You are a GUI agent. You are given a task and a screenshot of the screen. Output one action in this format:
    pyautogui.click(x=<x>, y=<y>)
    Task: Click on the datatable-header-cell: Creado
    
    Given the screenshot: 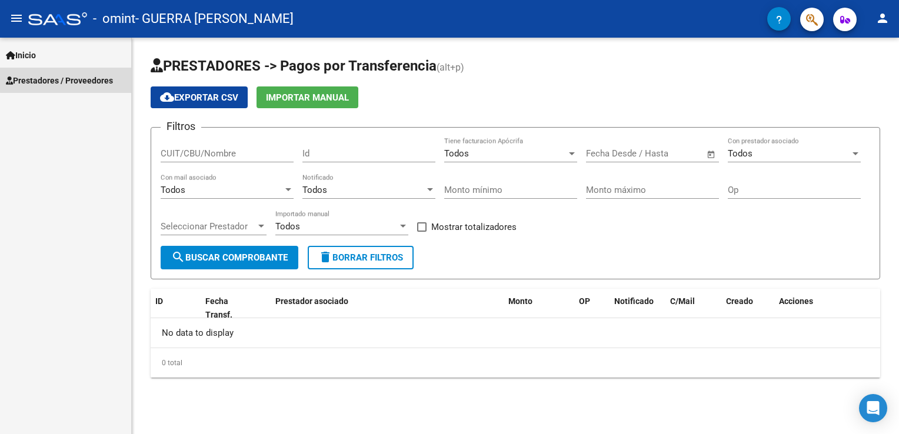 What is the action you would take?
    pyautogui.click(x=748, y=308)
    